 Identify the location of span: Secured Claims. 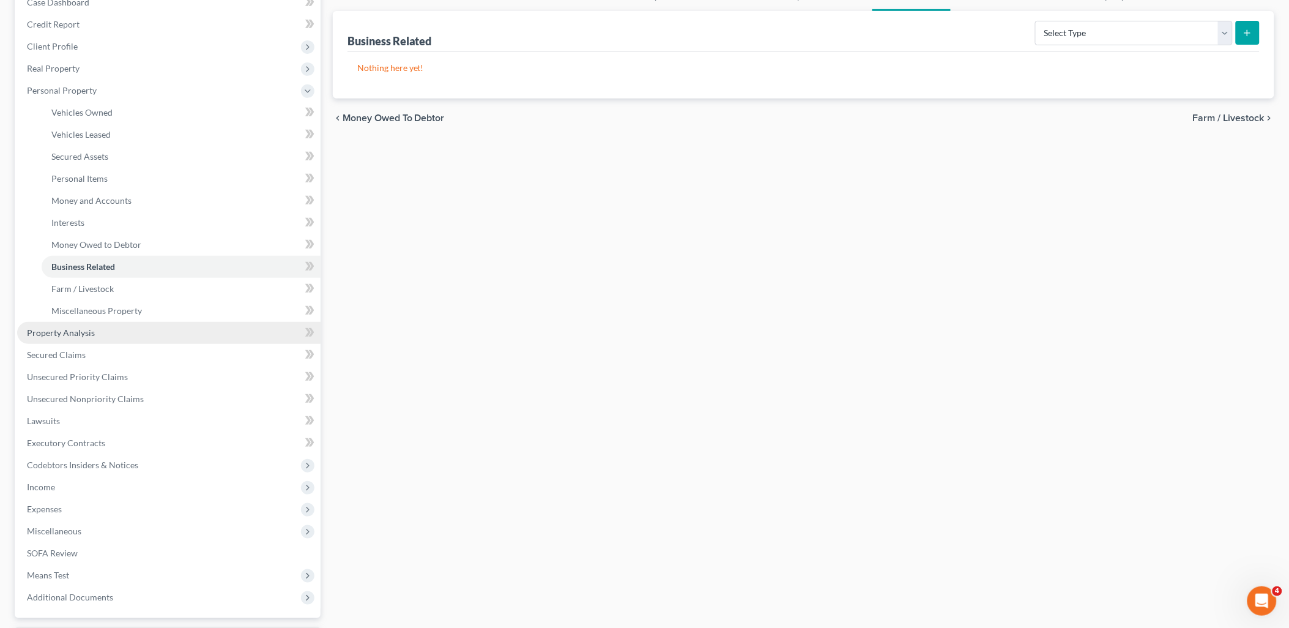
(56, 354).